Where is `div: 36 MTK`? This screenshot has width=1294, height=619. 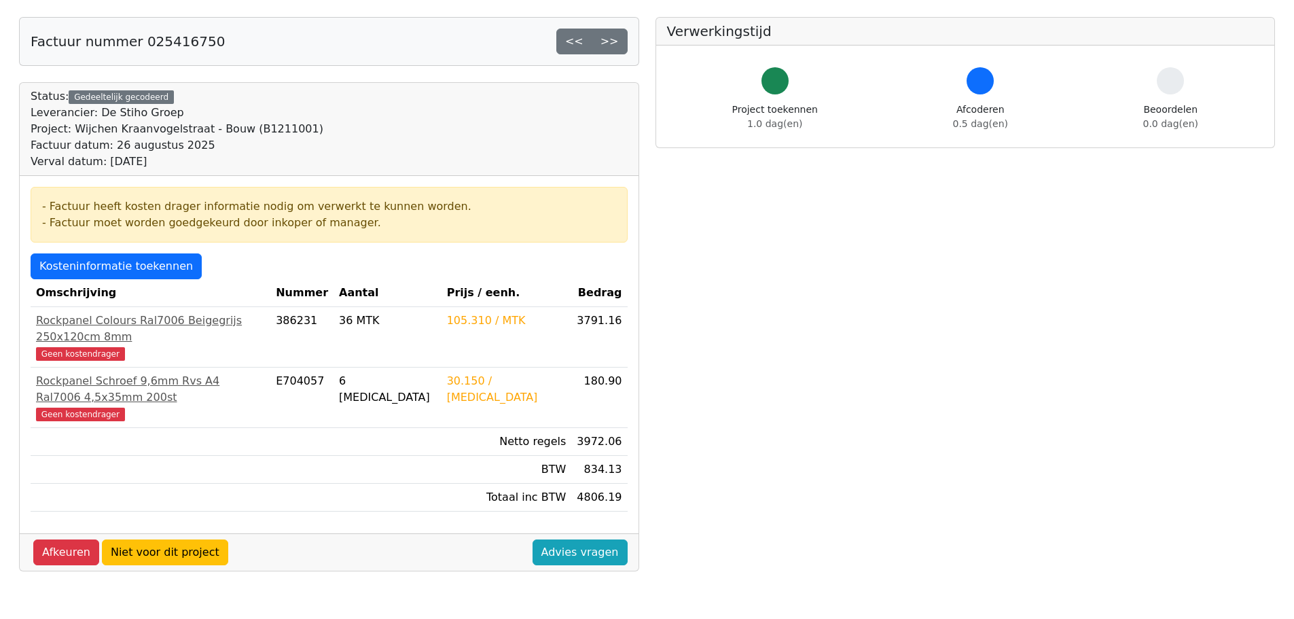 div: 36 MTK is located at coordinates (387, 321).